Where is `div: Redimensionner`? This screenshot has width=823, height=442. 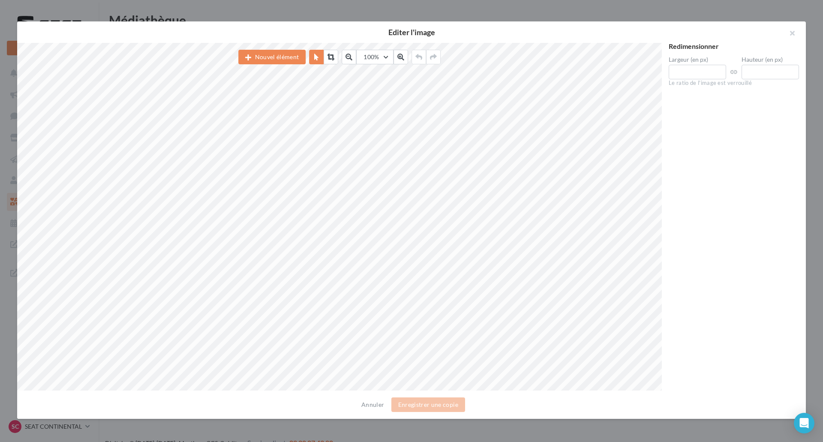 div: Redimensionner is located at coordinates (734, 46).